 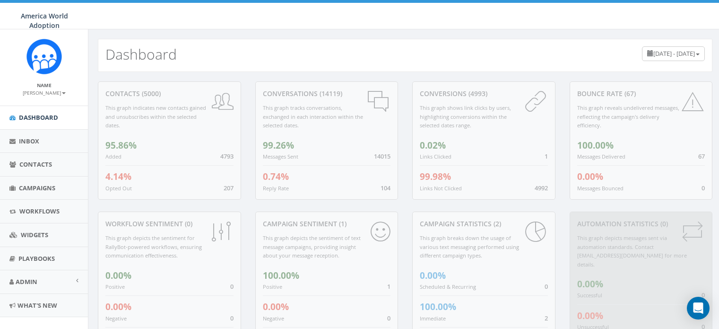 I want to click on small: Messages Sent, so click(x=280, y=156).